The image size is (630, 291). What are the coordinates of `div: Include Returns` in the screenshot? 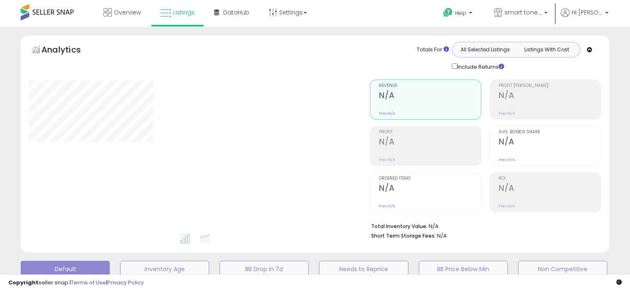 It's located at (479, 66).